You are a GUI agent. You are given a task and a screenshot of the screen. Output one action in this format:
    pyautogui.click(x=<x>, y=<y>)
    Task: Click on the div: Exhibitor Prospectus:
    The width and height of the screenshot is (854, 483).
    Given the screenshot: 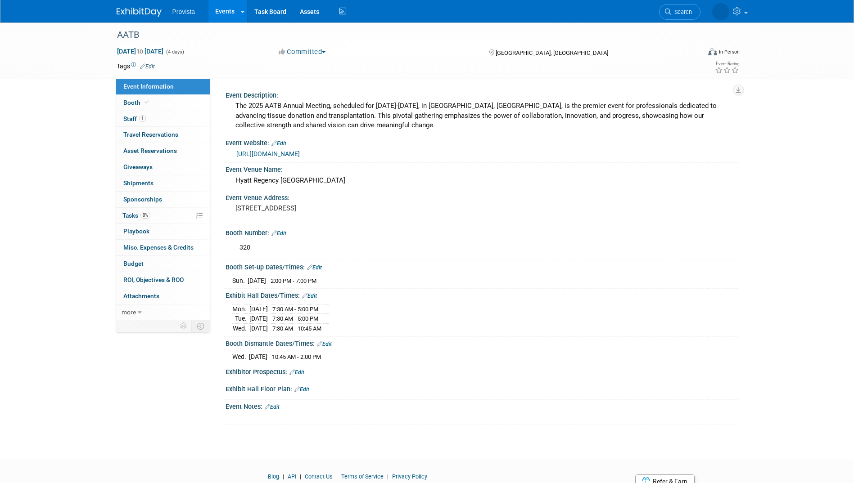 What is the action you would take?
    pyautogui.click(x=482, y=371)
    